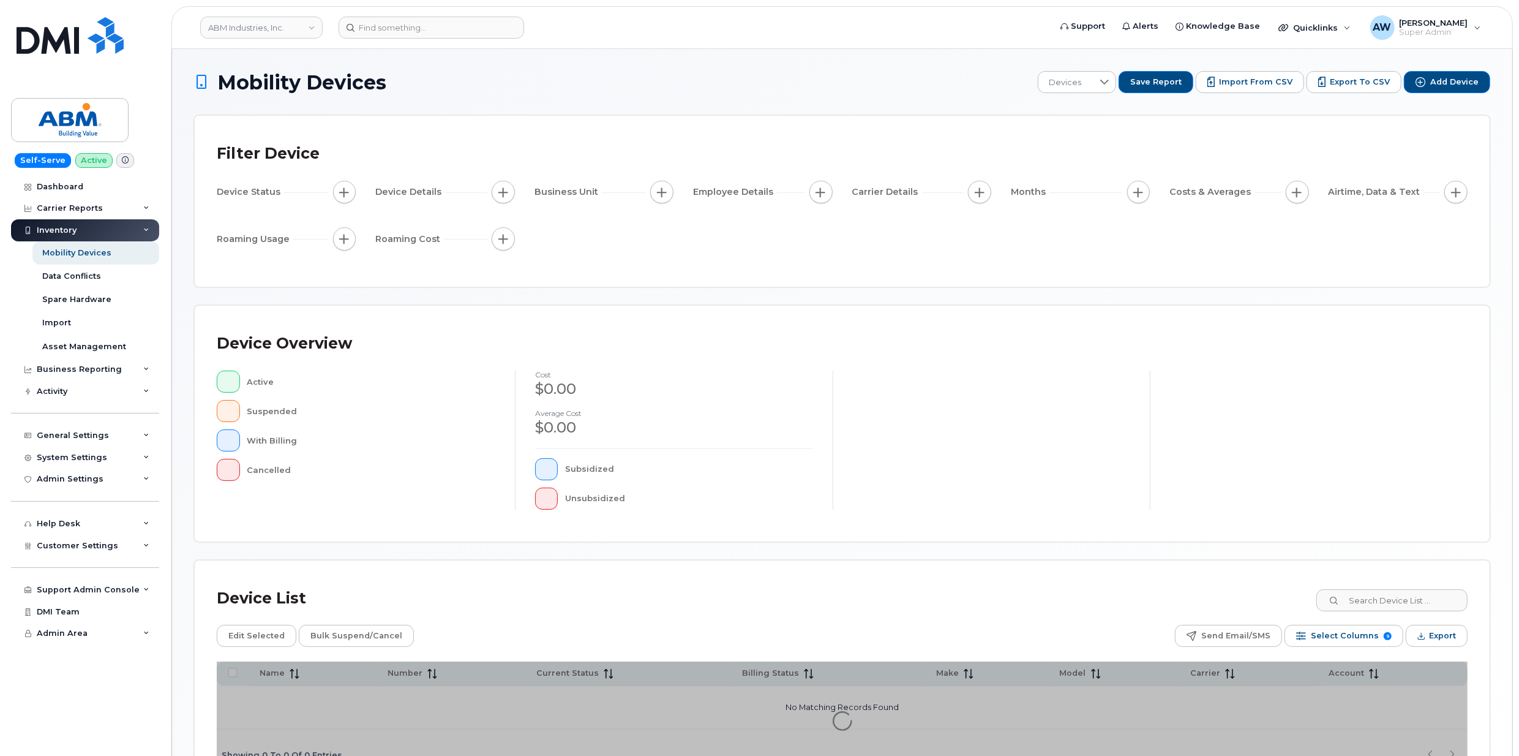 Image resolution: width=1519 pixels, height=756 pixels. Describe the element at coordinates (1345, 636) in the screenshot. I see `span: Select Columns` at that location.